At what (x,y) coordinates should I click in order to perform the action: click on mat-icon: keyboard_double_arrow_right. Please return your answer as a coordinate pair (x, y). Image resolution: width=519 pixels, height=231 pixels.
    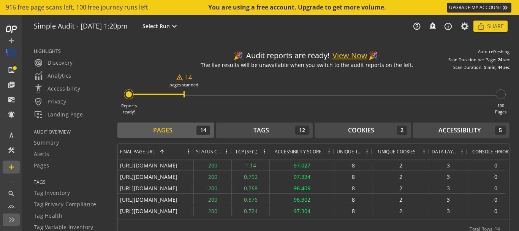
    Looking at the image, I should click on (505, 8).